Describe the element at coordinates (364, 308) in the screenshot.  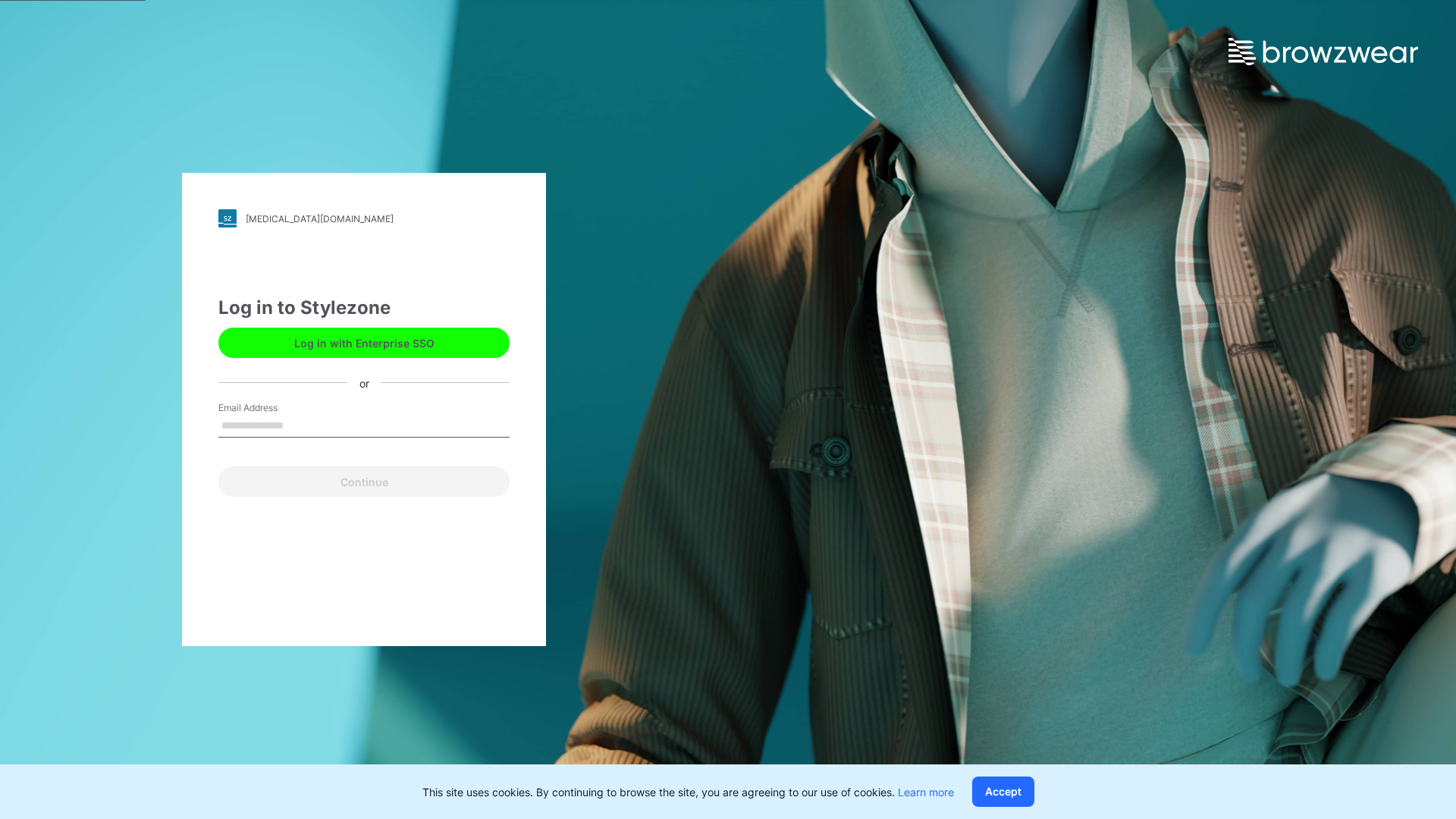
I see `div: Log in to Stylezone` at that location.